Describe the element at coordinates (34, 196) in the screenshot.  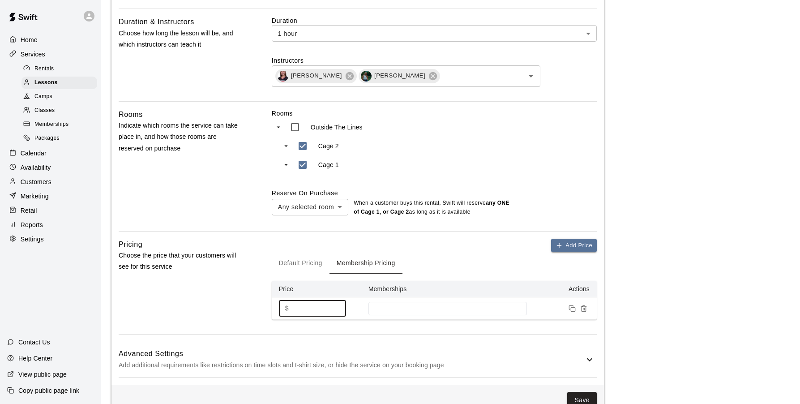
I see `p: Marketing` at that location.